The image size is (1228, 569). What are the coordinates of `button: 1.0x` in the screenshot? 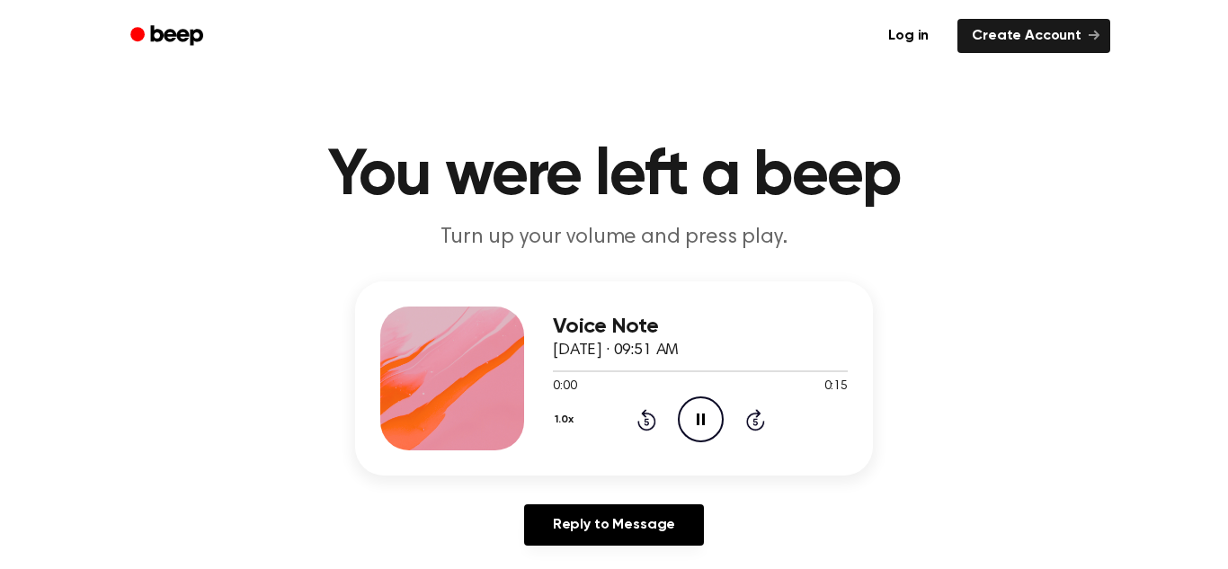 It's located at (567, 420).